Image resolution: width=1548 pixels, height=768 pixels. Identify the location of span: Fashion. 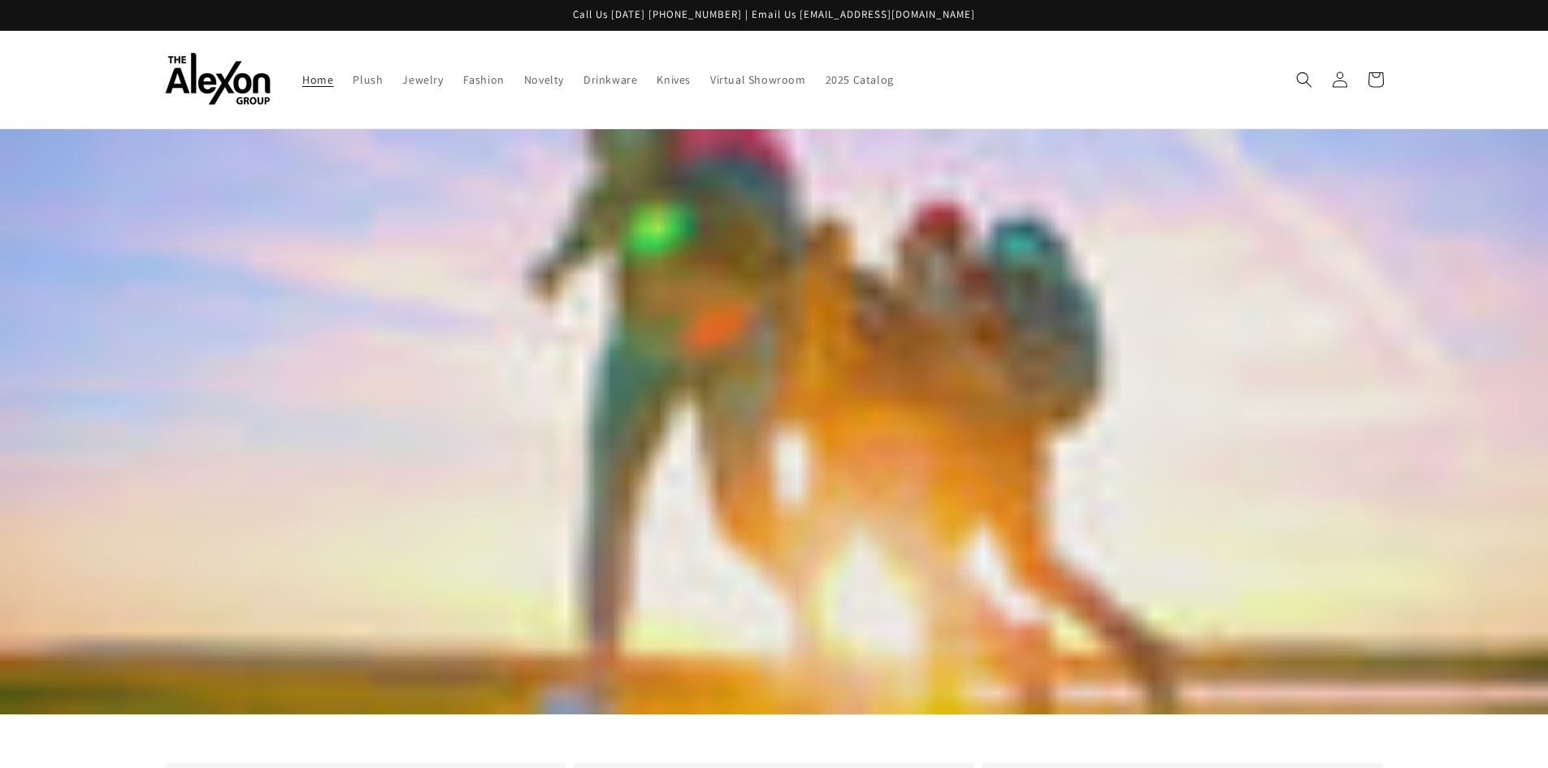
(483, 80).